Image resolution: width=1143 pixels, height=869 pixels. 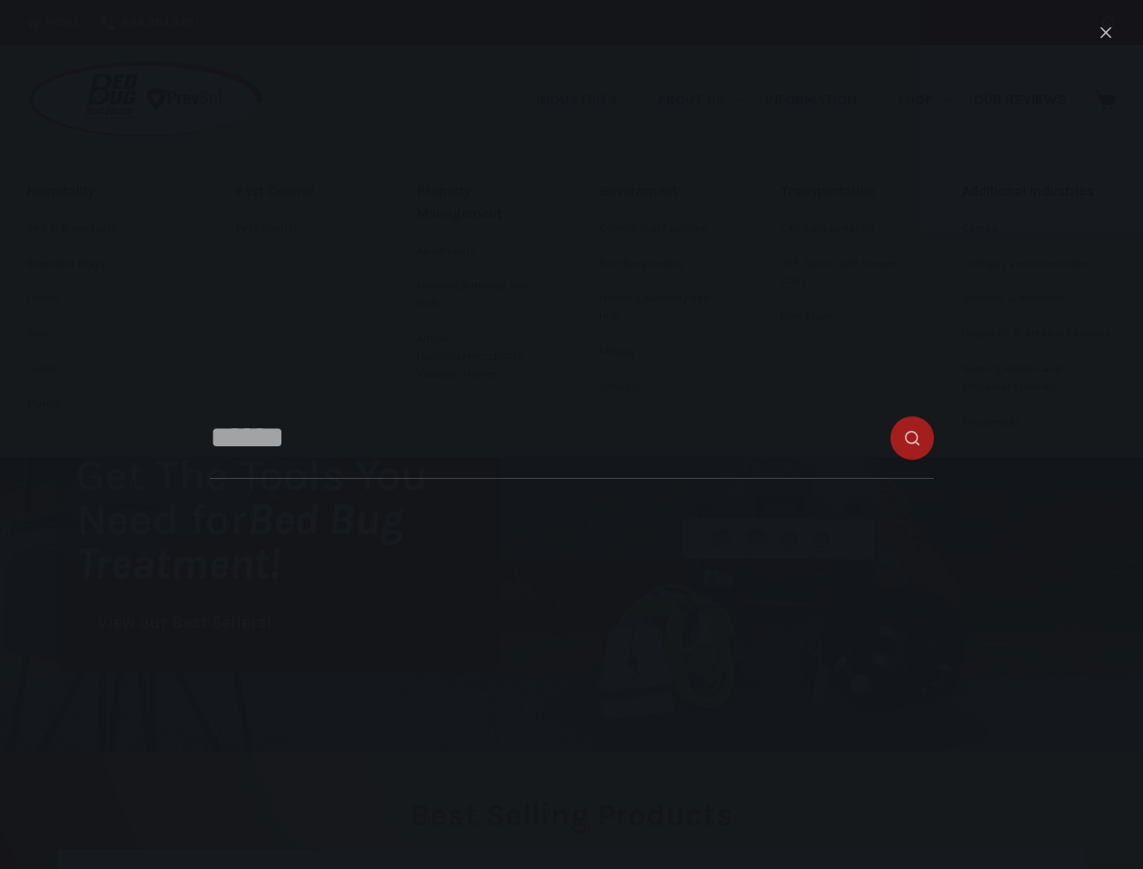 I want to click on button: Search, so click(x=1109, y=23).